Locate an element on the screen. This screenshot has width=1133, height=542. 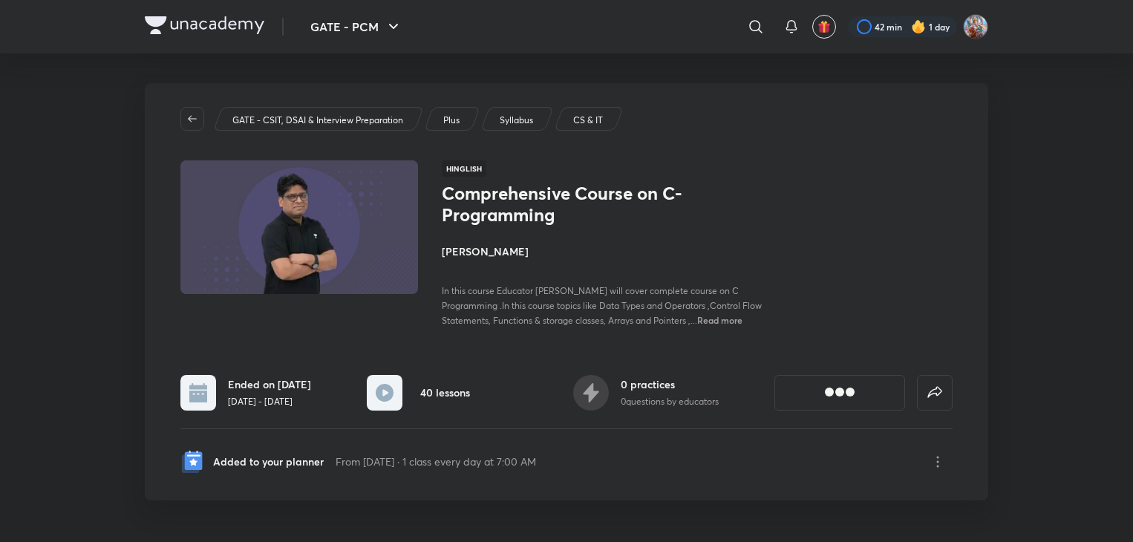
button: avatar is located at coordinates (824, 27).